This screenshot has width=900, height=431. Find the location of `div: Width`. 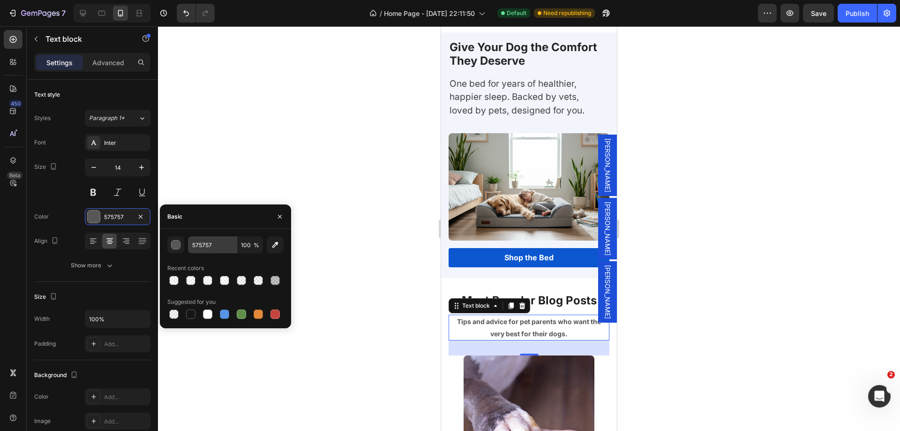

div: Width is located at coordinates (42, 319).